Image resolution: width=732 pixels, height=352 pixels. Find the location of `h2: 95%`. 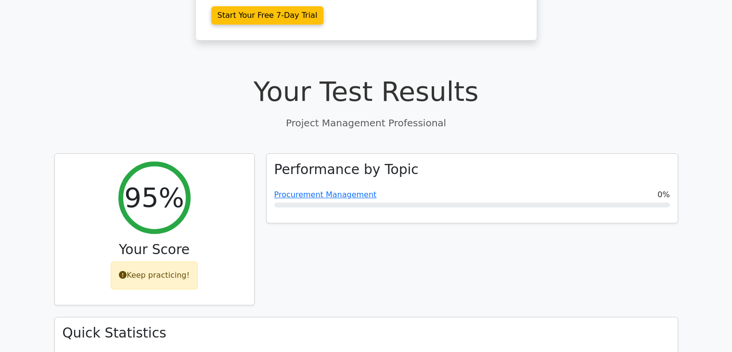

h2: 95% is located at coordinates (154, 197).